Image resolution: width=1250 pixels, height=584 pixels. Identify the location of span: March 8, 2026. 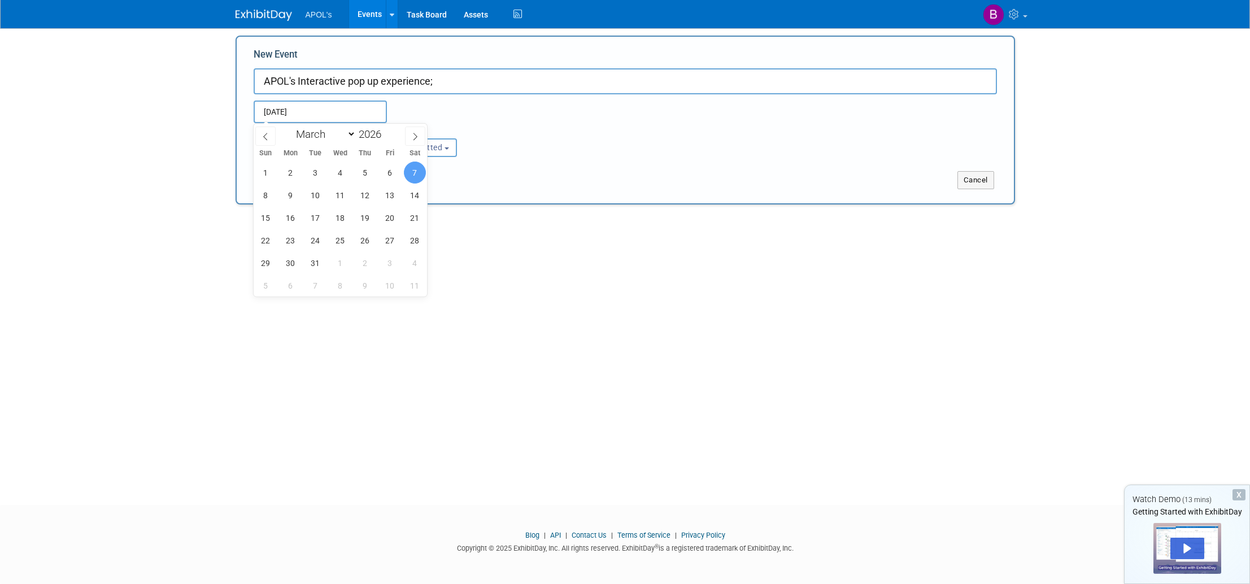
(265, 195).